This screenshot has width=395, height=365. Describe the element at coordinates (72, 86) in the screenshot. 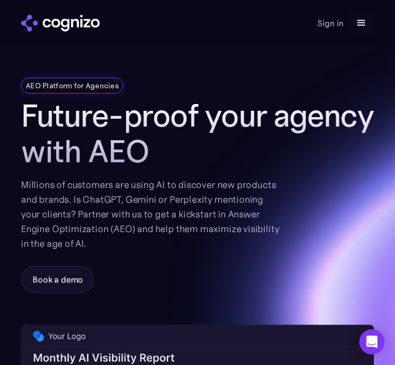

I see `div: AEO Platform for Agencies` at that location.